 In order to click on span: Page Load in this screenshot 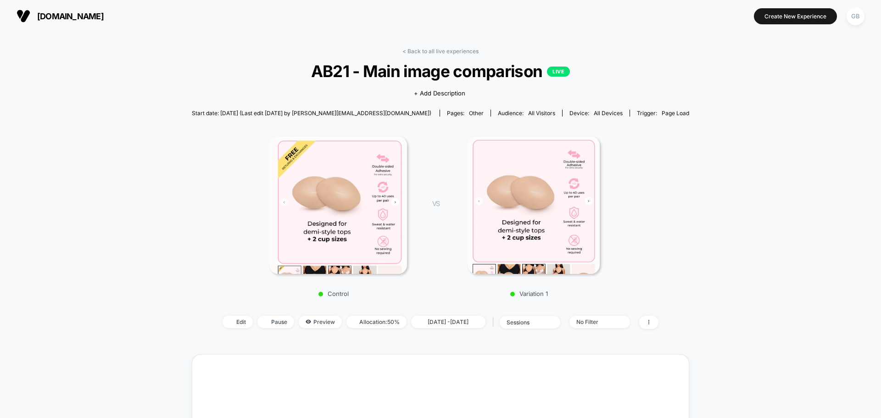, I will do `click(675, 113)`.